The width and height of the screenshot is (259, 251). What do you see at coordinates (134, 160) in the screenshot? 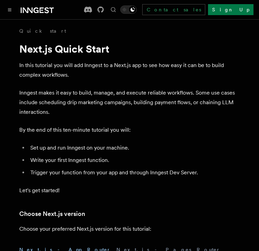
I see `li: Write your first Inngest function.` at bounding box center [134, 160].